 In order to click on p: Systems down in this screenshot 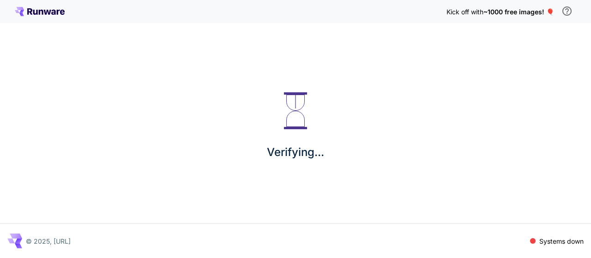, I will do `click(561, 241)`.